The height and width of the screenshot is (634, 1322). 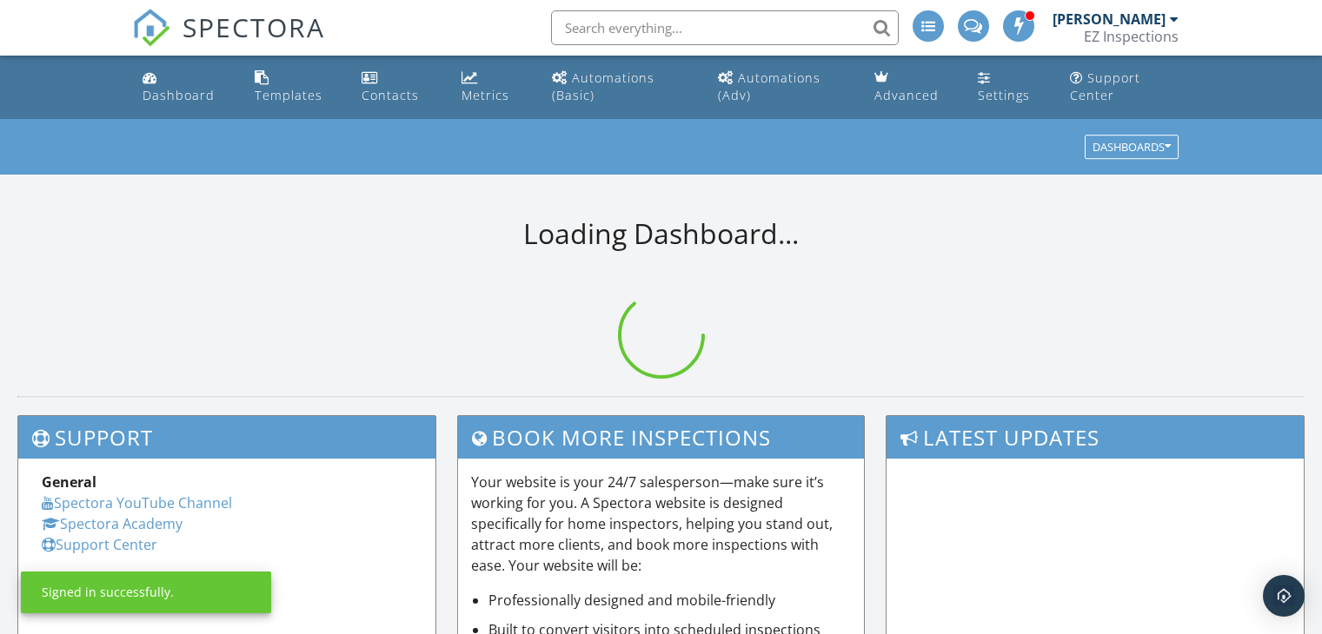 I want to click on a: Settings, so click(x=1009, y=87).